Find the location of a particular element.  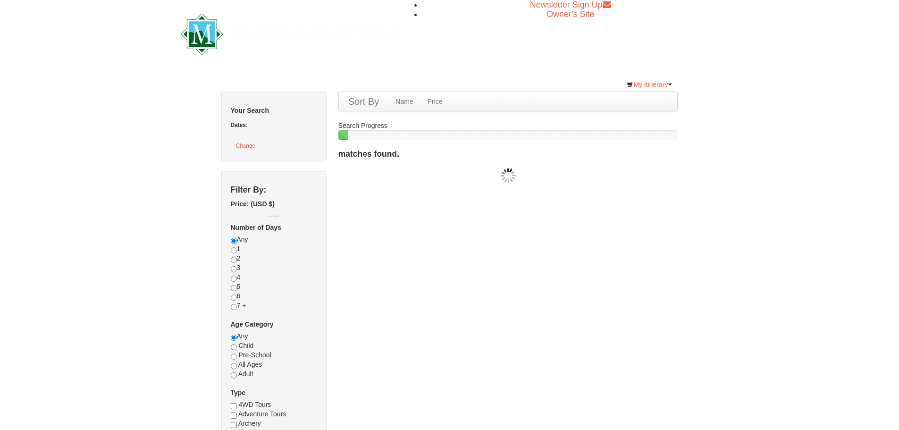

img: wait gif is located at coordinates (508, 176).